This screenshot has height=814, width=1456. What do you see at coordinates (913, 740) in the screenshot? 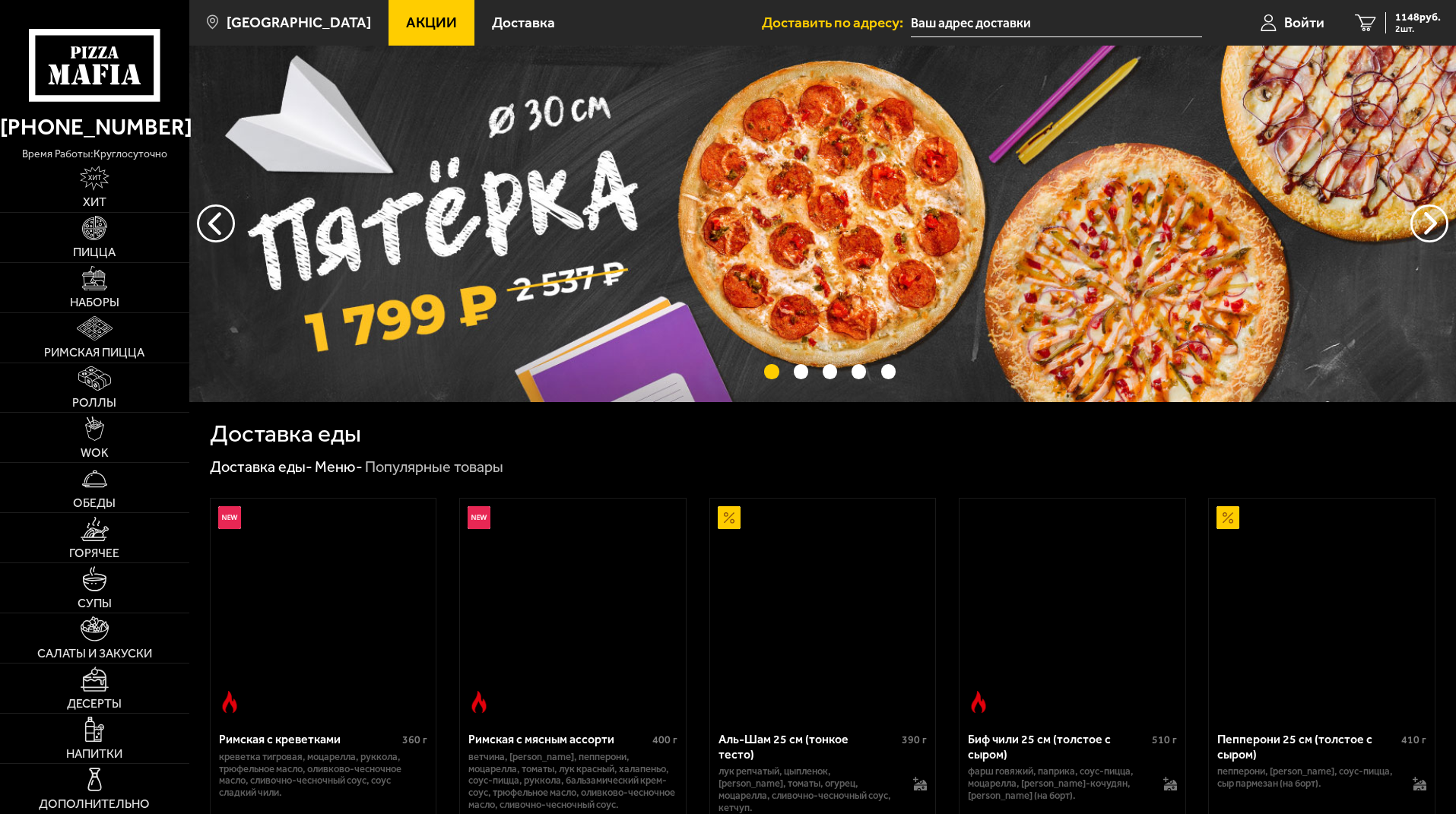
I see `span: 390 г` at bounding box center [913, 740].